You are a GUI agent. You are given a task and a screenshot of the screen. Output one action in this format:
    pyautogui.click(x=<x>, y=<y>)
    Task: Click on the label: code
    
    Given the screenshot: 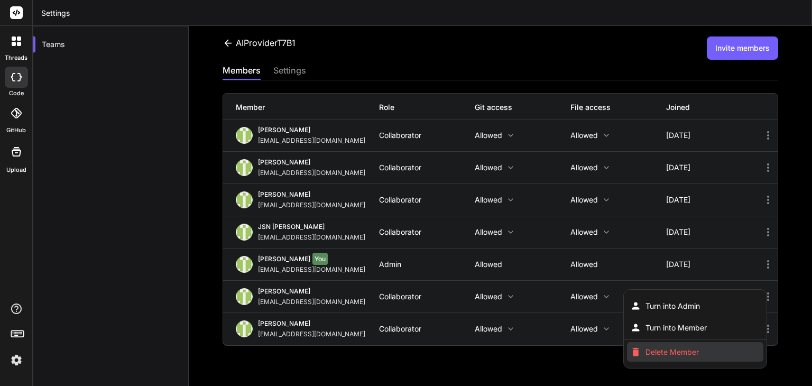 What is the action you would take?
    pyautogui.click(x=16, y=93)
    